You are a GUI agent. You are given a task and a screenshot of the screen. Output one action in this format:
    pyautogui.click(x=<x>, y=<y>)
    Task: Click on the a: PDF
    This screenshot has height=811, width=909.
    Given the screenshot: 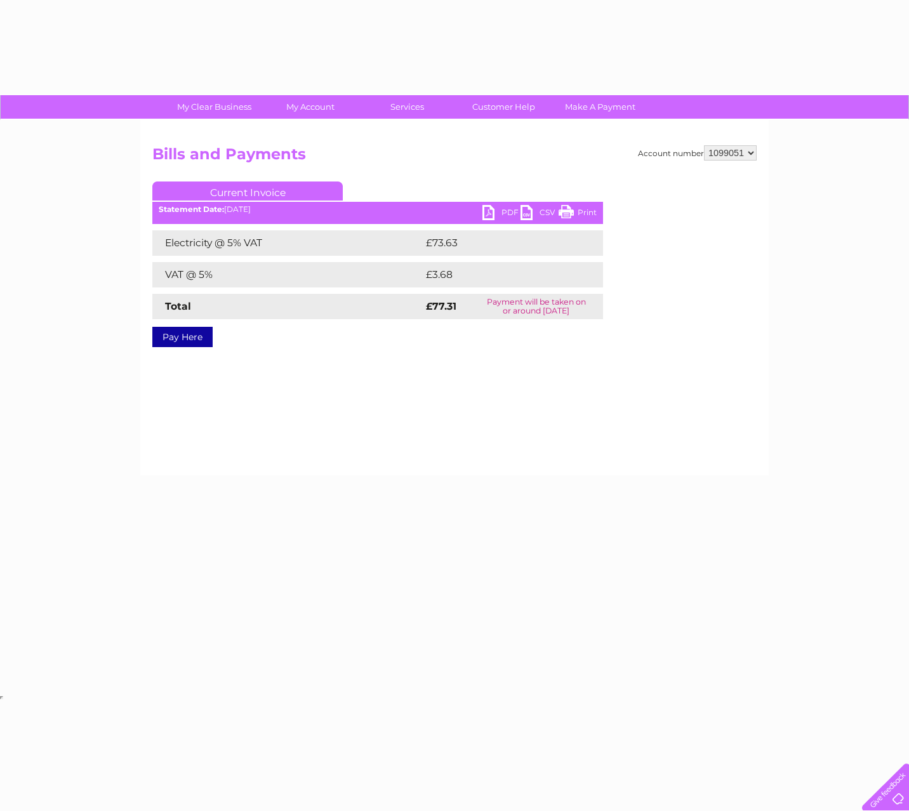 What is the action you would take?
    pyautogui.click(x=501, y=214)
    